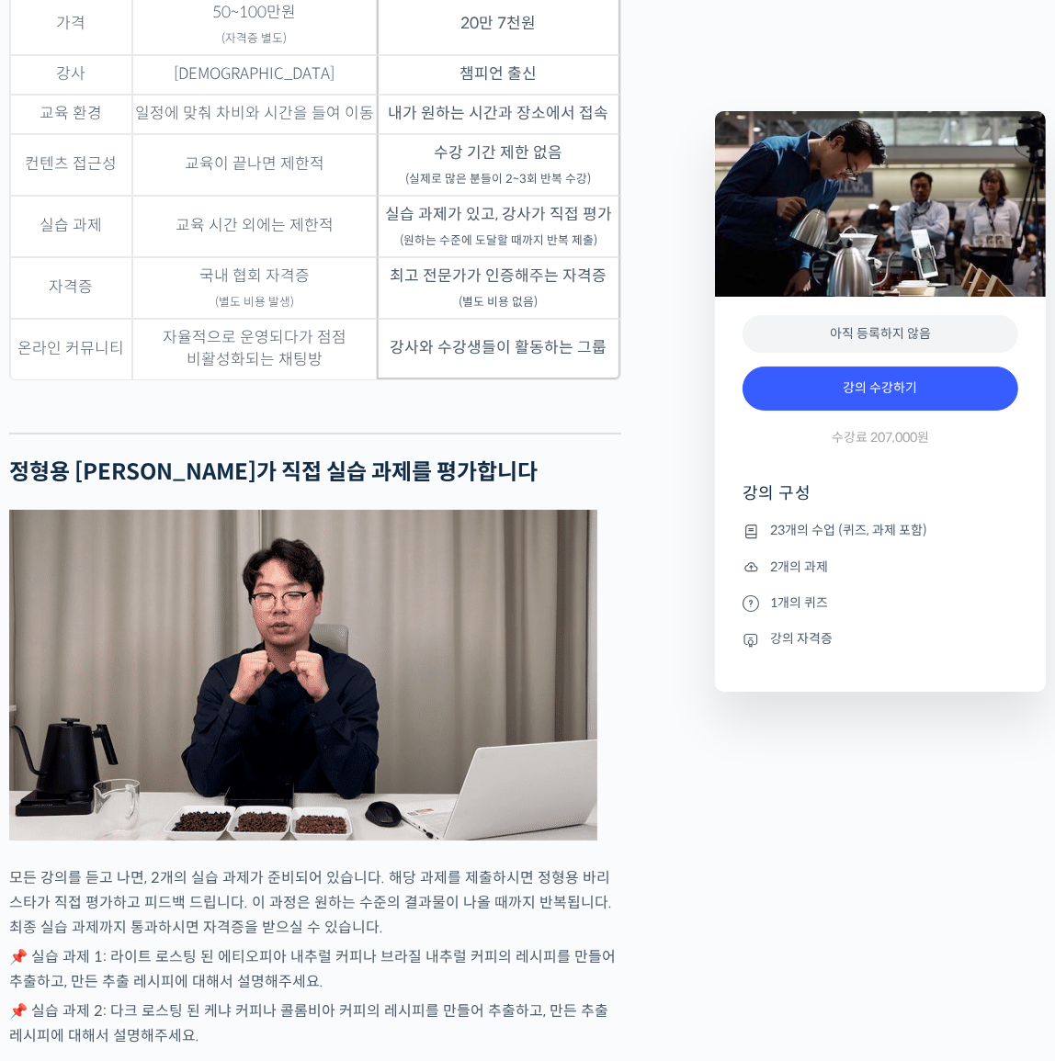 This screenshot has width=1055, height=1061. What do you see at coordinates (499, 349) in the screenshot?
I see `td: 강사와 수강생들이 활동하는 그룹` at bounding box center [499, 349].